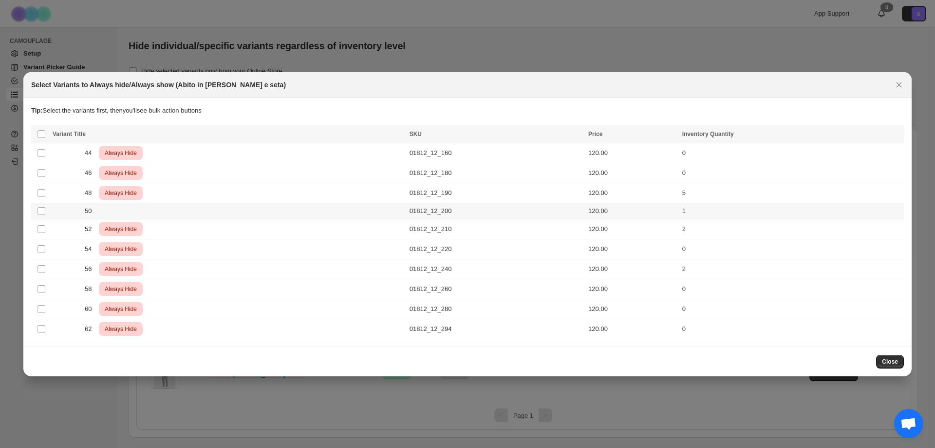 Image resolution: width=935 pixels, height=448 pixels. I want to click on span: Variant Title, so click(69, 134).